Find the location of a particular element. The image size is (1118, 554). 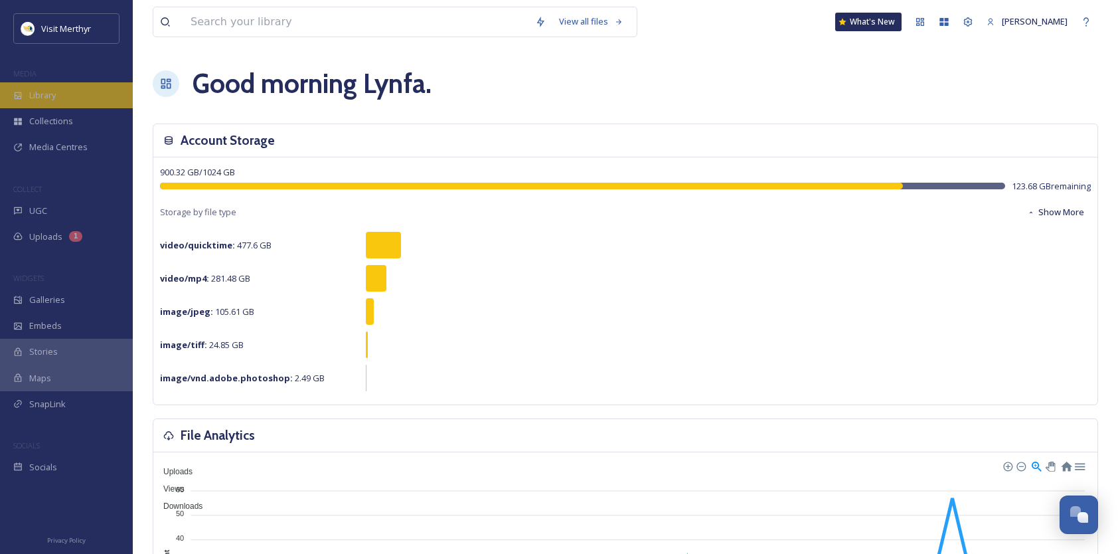

span: Visit Merthyr is located at coordinates (66, 29).